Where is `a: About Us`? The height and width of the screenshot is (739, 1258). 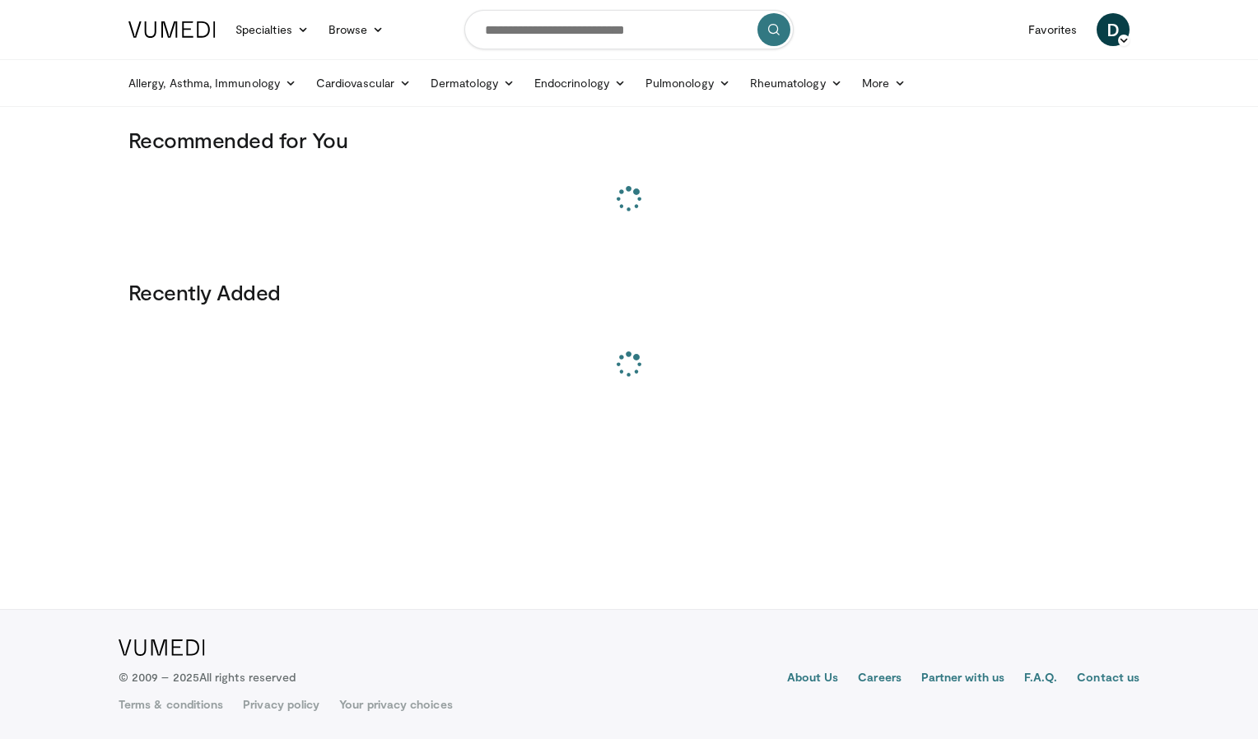
a: About Us is located at coordinates (813, 679).